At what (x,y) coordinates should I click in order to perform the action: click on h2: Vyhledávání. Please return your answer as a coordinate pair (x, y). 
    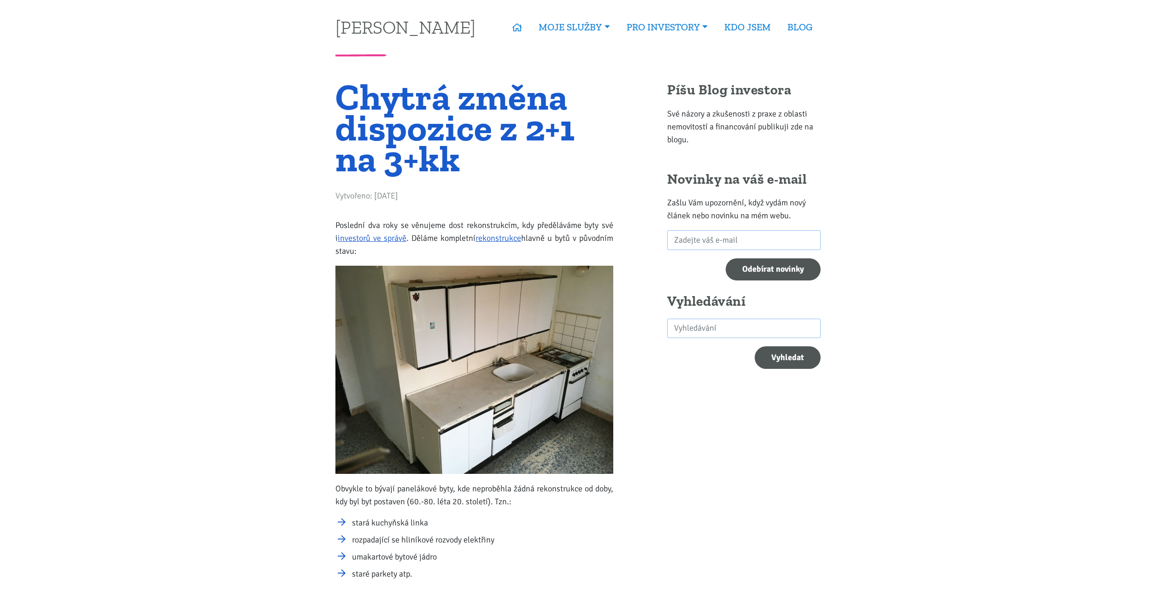
    Looking at the image, I should click on (744, 302).